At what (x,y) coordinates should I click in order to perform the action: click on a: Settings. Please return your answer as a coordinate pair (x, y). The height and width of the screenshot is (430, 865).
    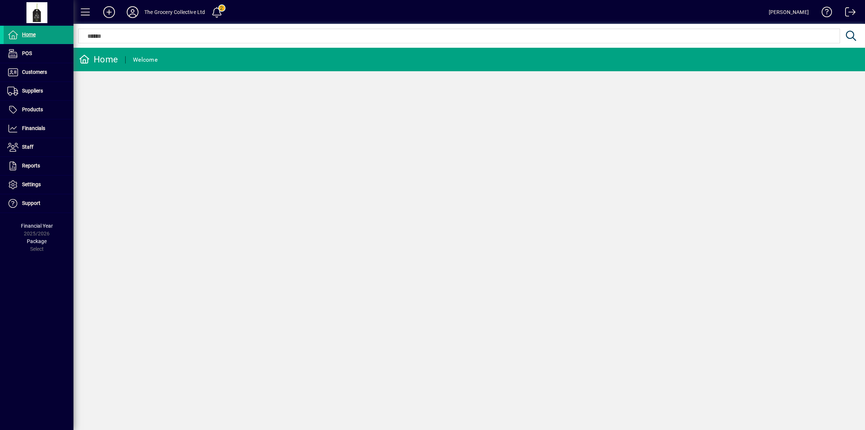
    Looking at the image, I should click on (39, 185).